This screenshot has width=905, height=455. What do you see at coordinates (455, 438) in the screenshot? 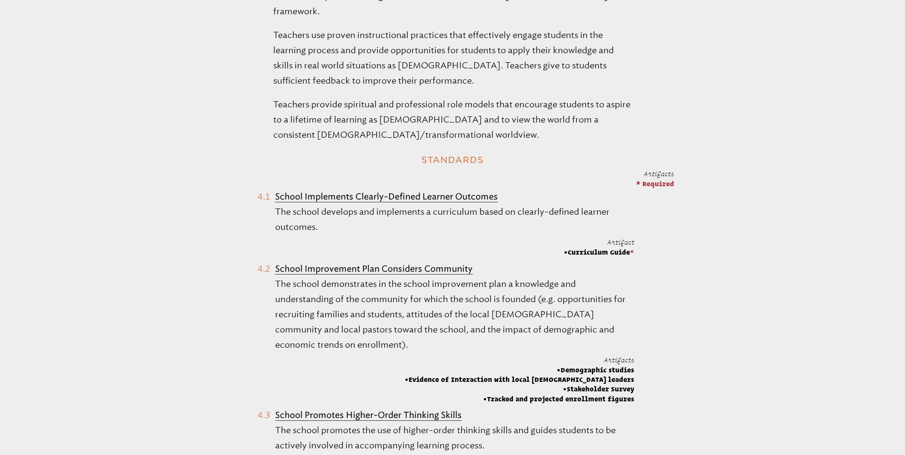
I see `p: The school promotes the use of higher-order thinking skills and guides students to be actively in...` at bounding box center [455, 438].